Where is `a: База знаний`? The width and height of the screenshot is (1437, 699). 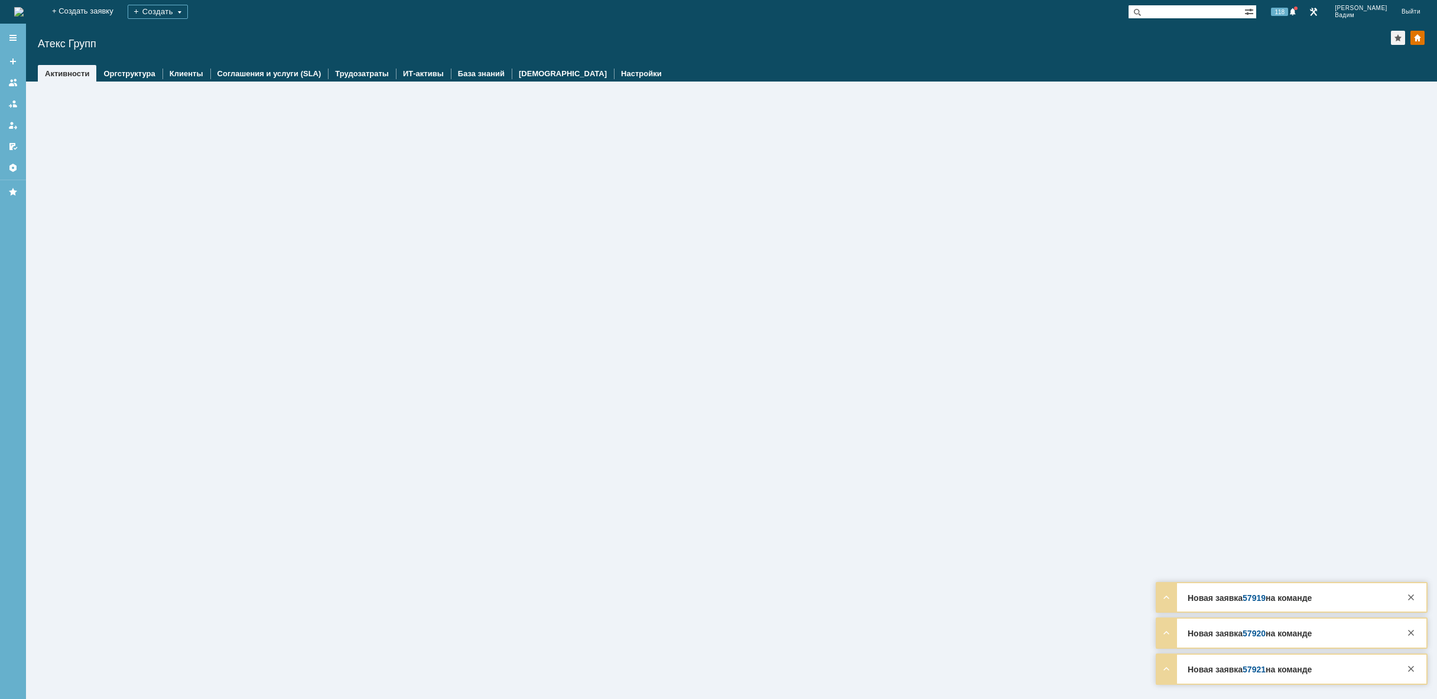 a: База знаний is located at coordinates (481, 73).